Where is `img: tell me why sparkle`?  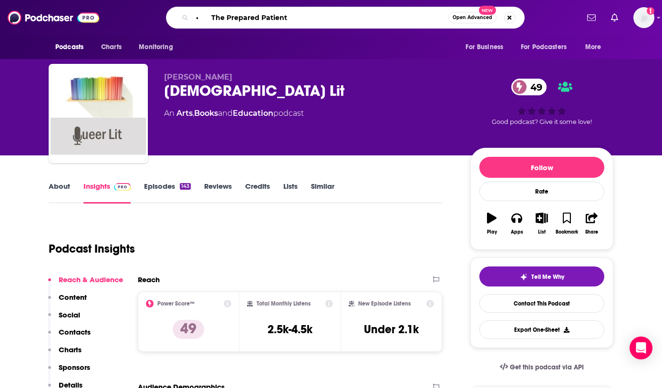 img: tell me why sparkle is located at coordinates (524, 277).